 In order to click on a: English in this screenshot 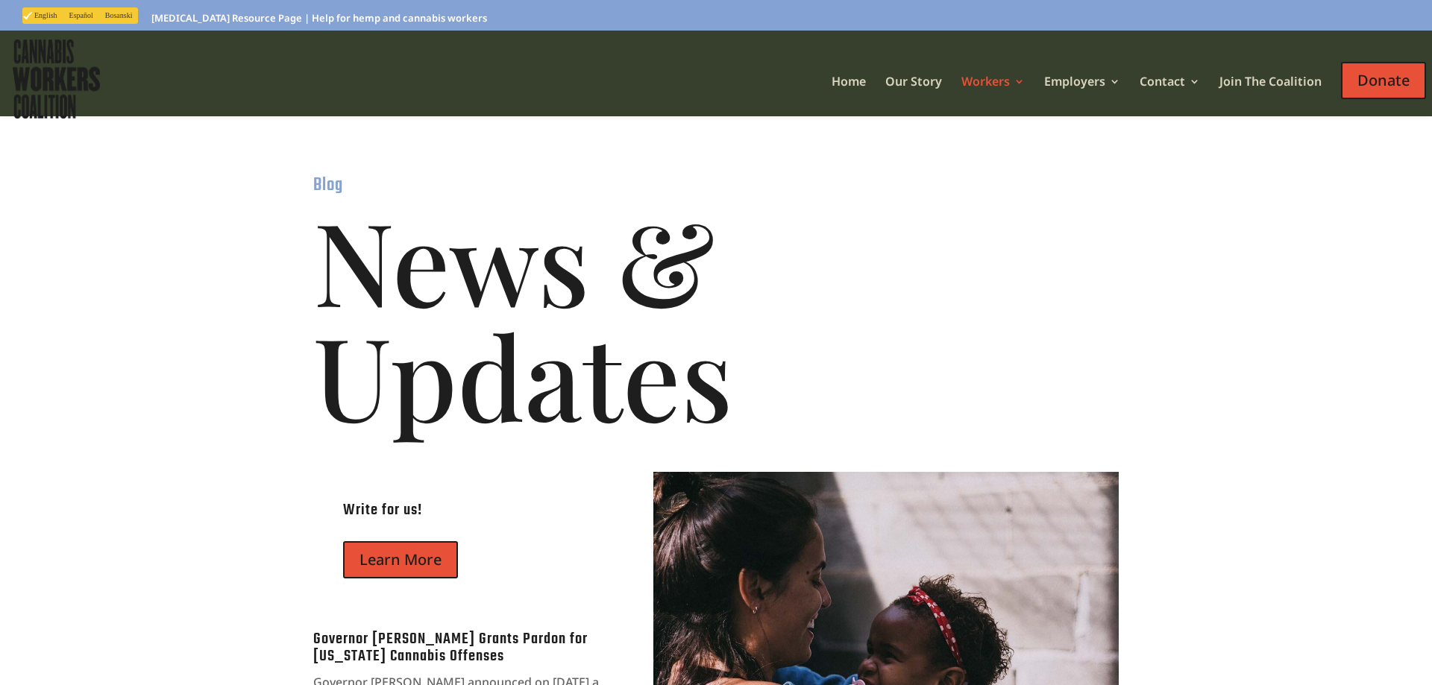, I will do `click(43, 16)`.